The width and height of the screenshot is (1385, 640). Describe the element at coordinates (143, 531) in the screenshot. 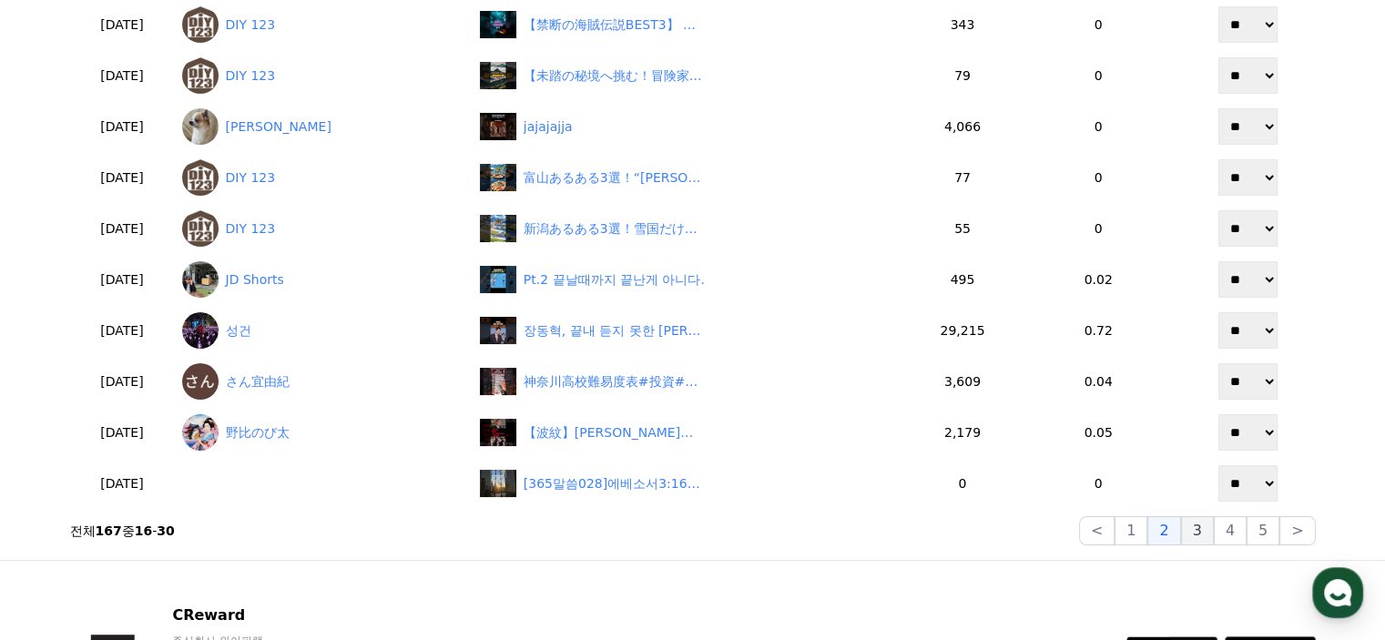

I see `strong: 16` at that location.